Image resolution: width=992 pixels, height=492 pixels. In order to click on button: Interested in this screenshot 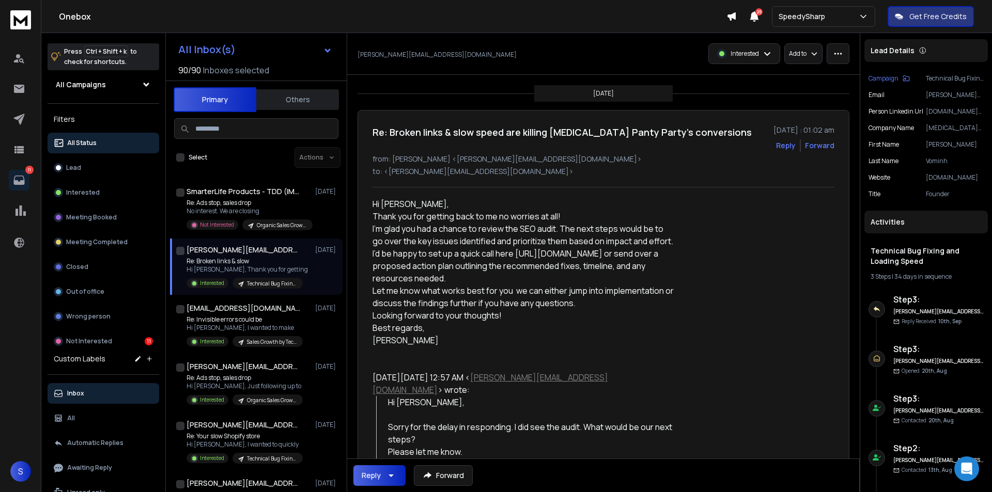, I will do `click(103, 193)`.